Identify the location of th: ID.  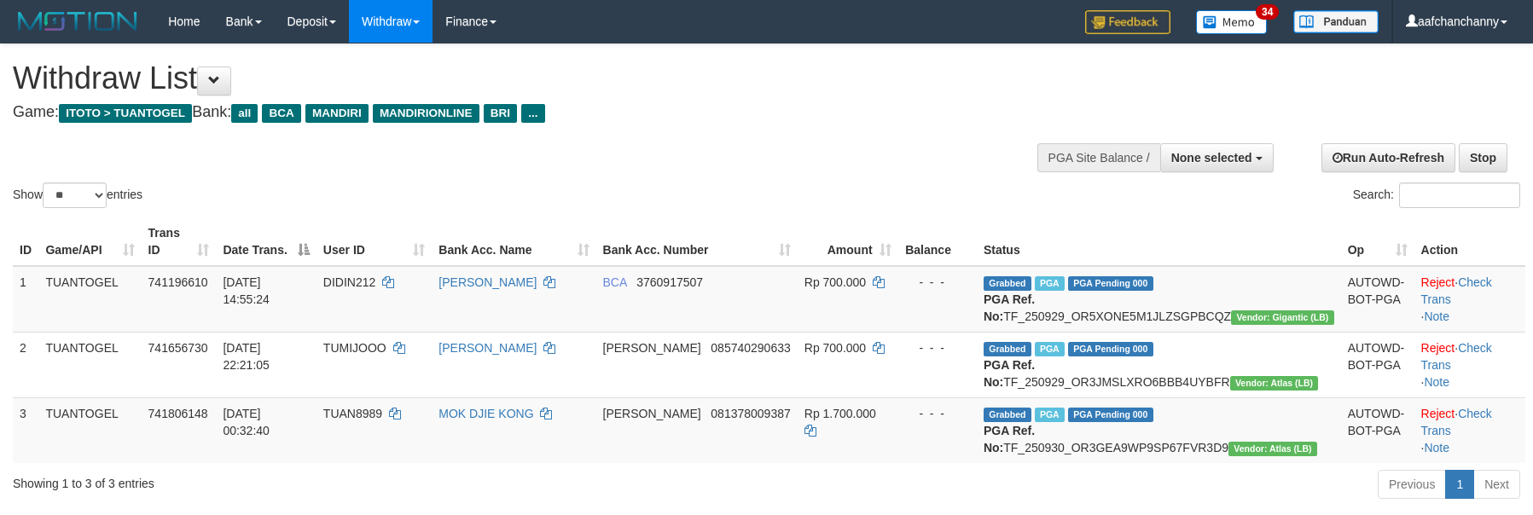
(26, 241).